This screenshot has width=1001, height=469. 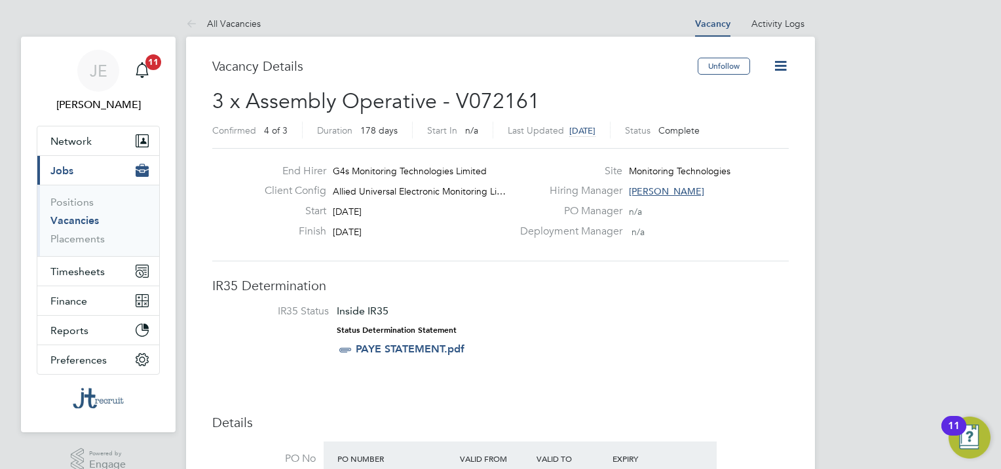 I want to click on label: PO No, so click(x=264, y=458).